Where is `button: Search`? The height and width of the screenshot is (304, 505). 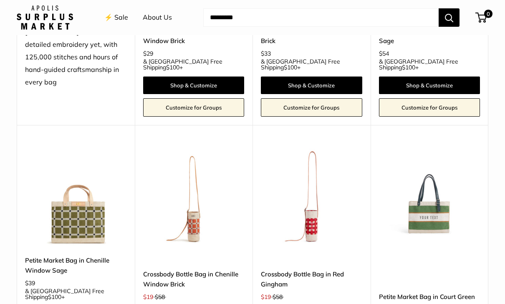 button: Search is located at coordinates (449, 18).